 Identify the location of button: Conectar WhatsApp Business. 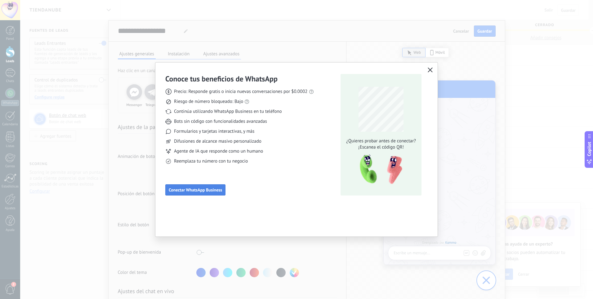
(196, 190).